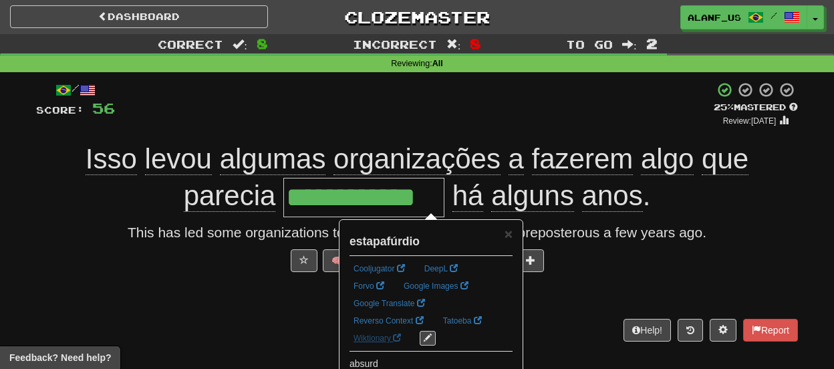 The height and width of the screenshot is (369, 834). Describe the element at coordinates (516, 159) in the screenshot. I see `span: a` at that location.